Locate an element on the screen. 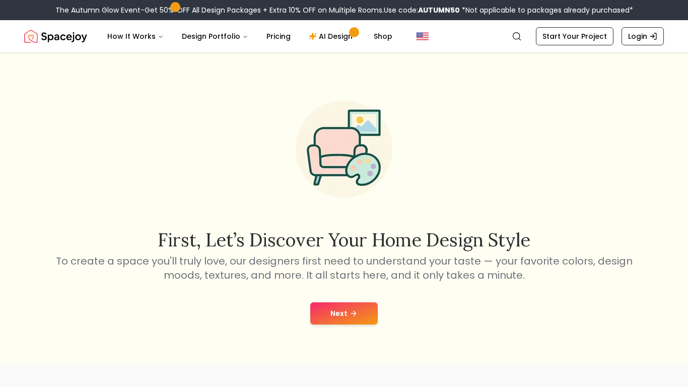 Image resolution: width=688 pixels, height=387 pixels. span: Use code: is located at coordinates (422, 10).